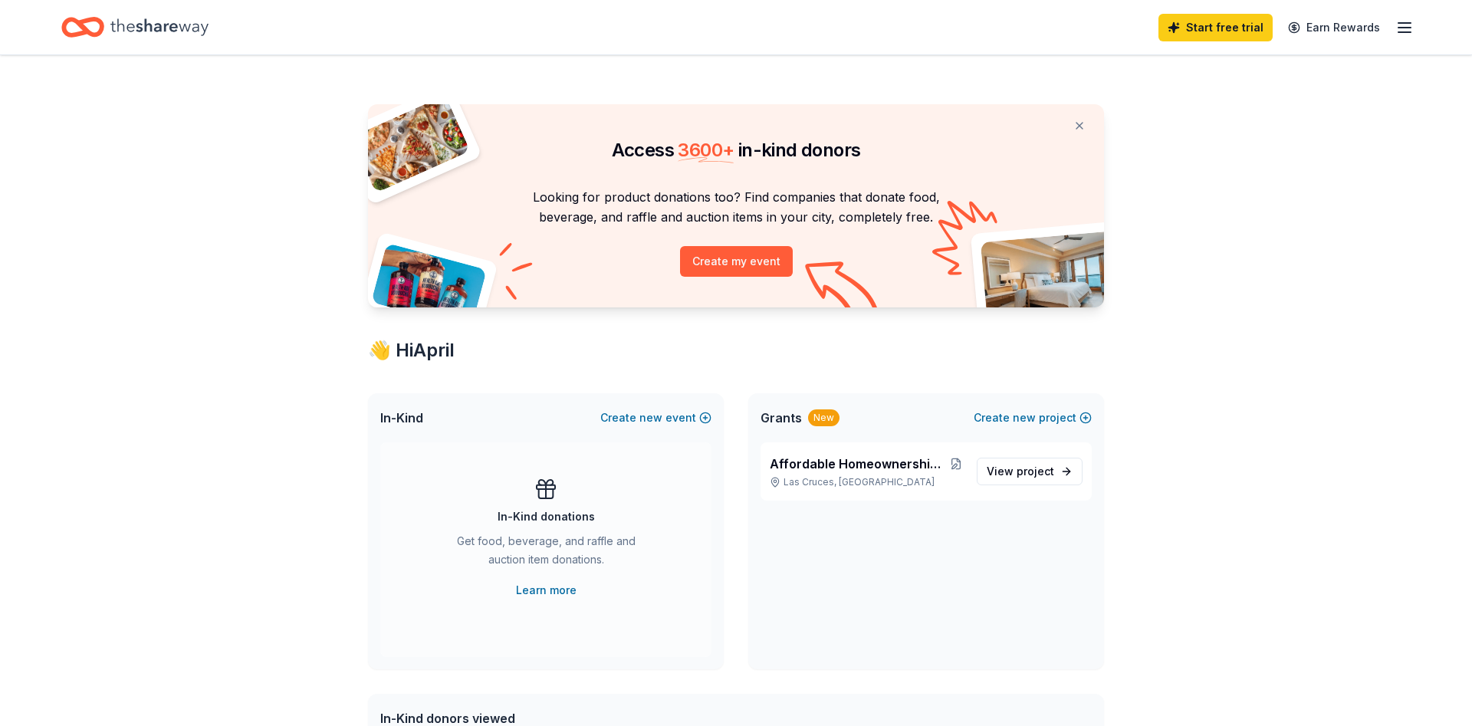 Image resolution: width=1472 pixels, height=726 pixels. Describe the element at coordinates (1035, 471) in the screenshot. I see `span: project` at that location.